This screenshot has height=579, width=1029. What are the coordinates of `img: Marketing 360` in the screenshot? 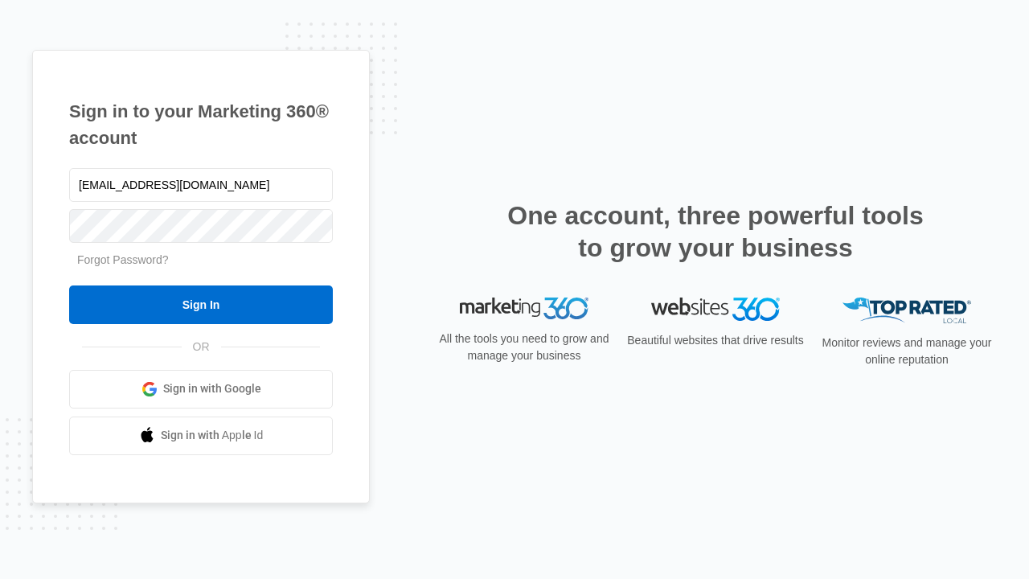 It's located at (524, 309).